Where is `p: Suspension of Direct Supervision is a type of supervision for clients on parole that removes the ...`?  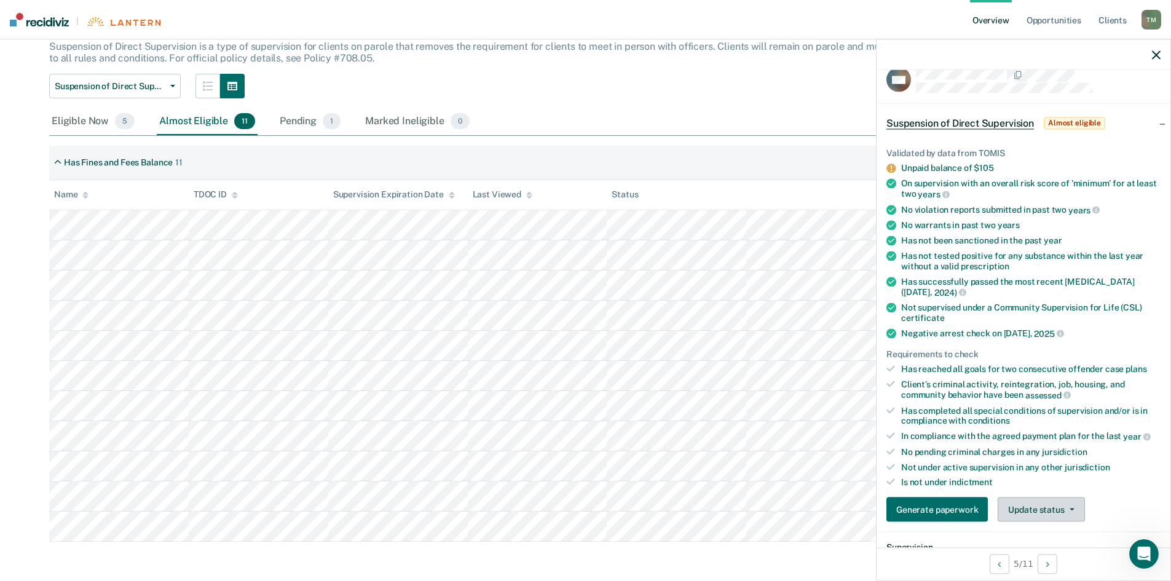 p: Suspension of Direct Supervision is a type of supervision for clients on parole that removes the ... is located at coordinates (486, 52).